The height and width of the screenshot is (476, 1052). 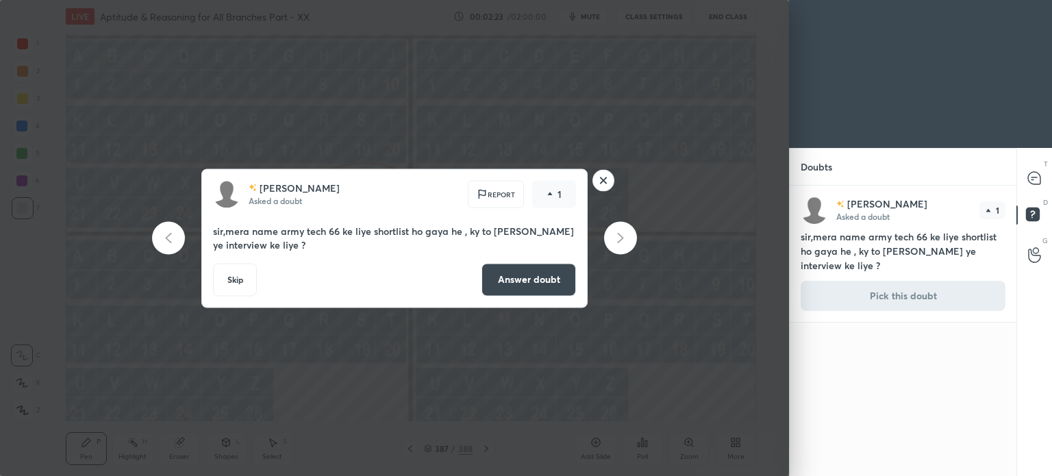 What do you see at coordinates (1045, 240) in the screenshot?
I see `p: G` at bounding box center [1045, 240].